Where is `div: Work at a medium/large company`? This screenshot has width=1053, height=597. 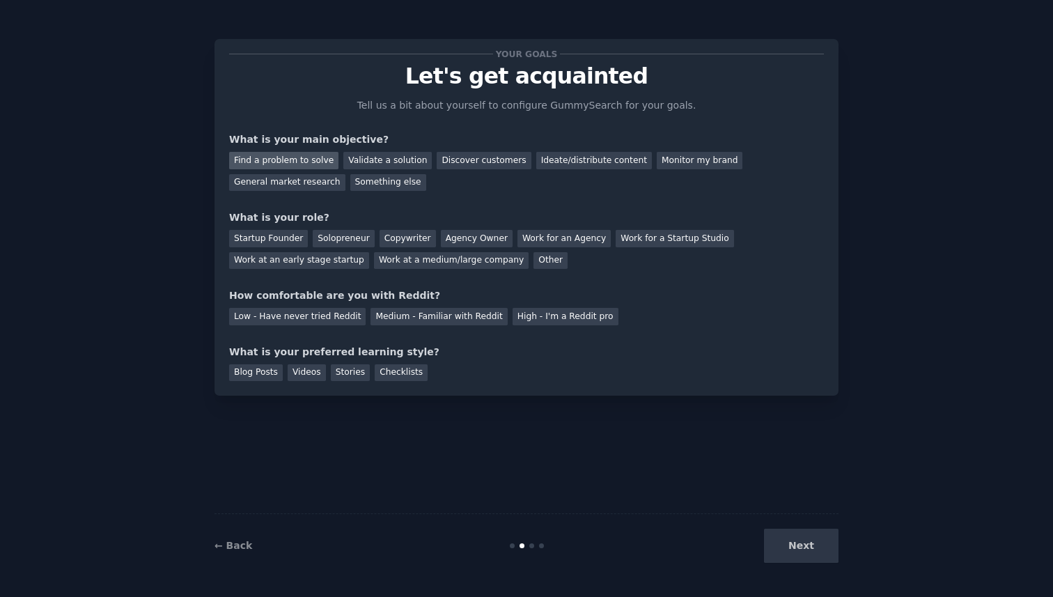
div: Work at a medium/large company is located at coordinates (451, 260).